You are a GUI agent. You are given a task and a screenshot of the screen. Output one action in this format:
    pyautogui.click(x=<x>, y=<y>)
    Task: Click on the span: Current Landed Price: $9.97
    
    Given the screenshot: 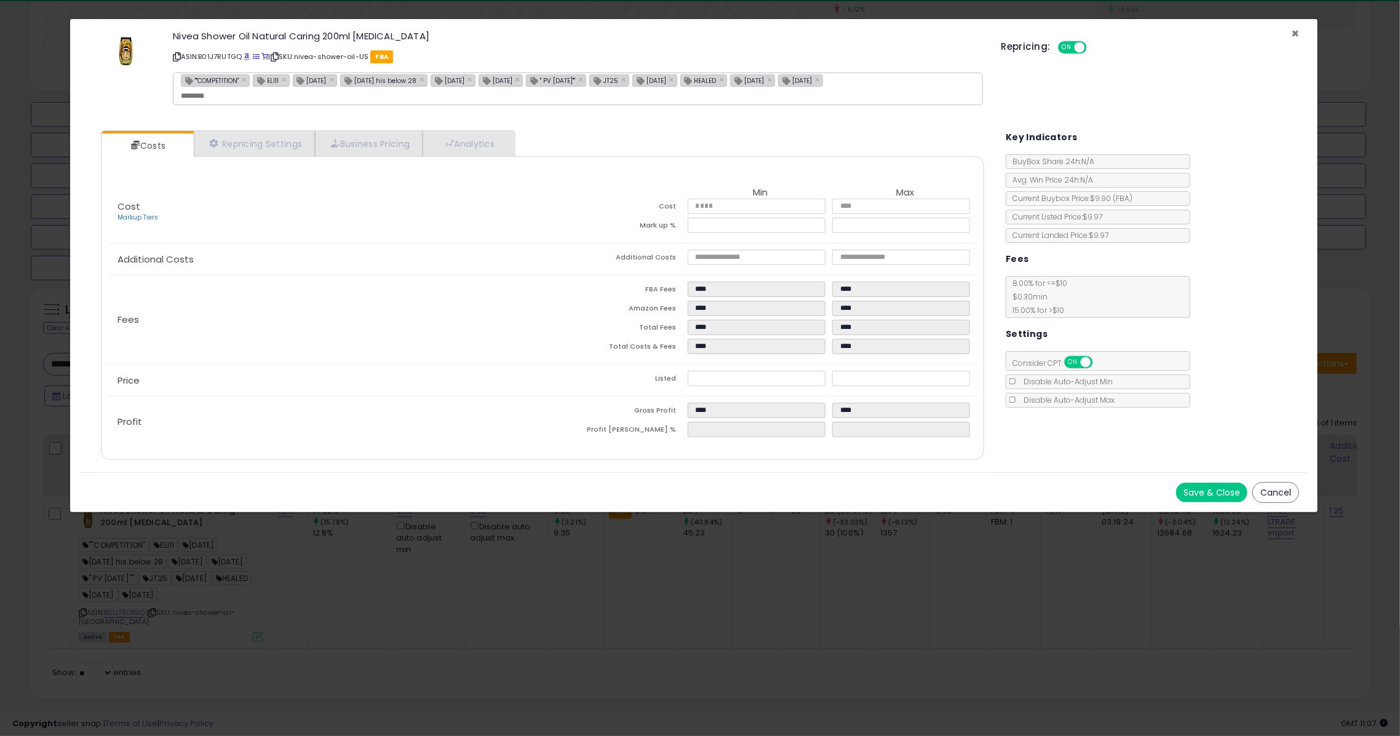 What is the action you would take?
    pyautogui.click(x=1058, y=235)
    